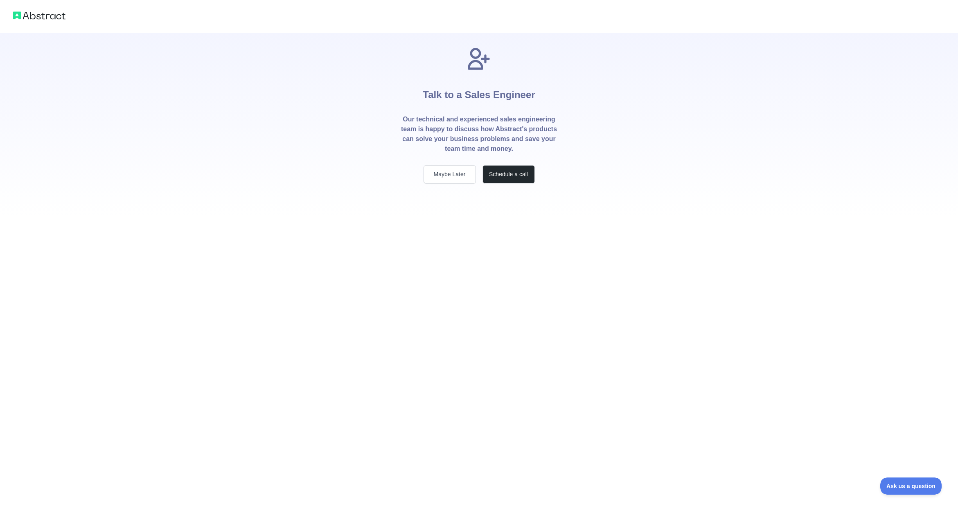 The height and width of the screenshot is (511, 958). Describe the element at coordinates (39, 16) in the screenshot. I see `img: Abstract logo` at that location.